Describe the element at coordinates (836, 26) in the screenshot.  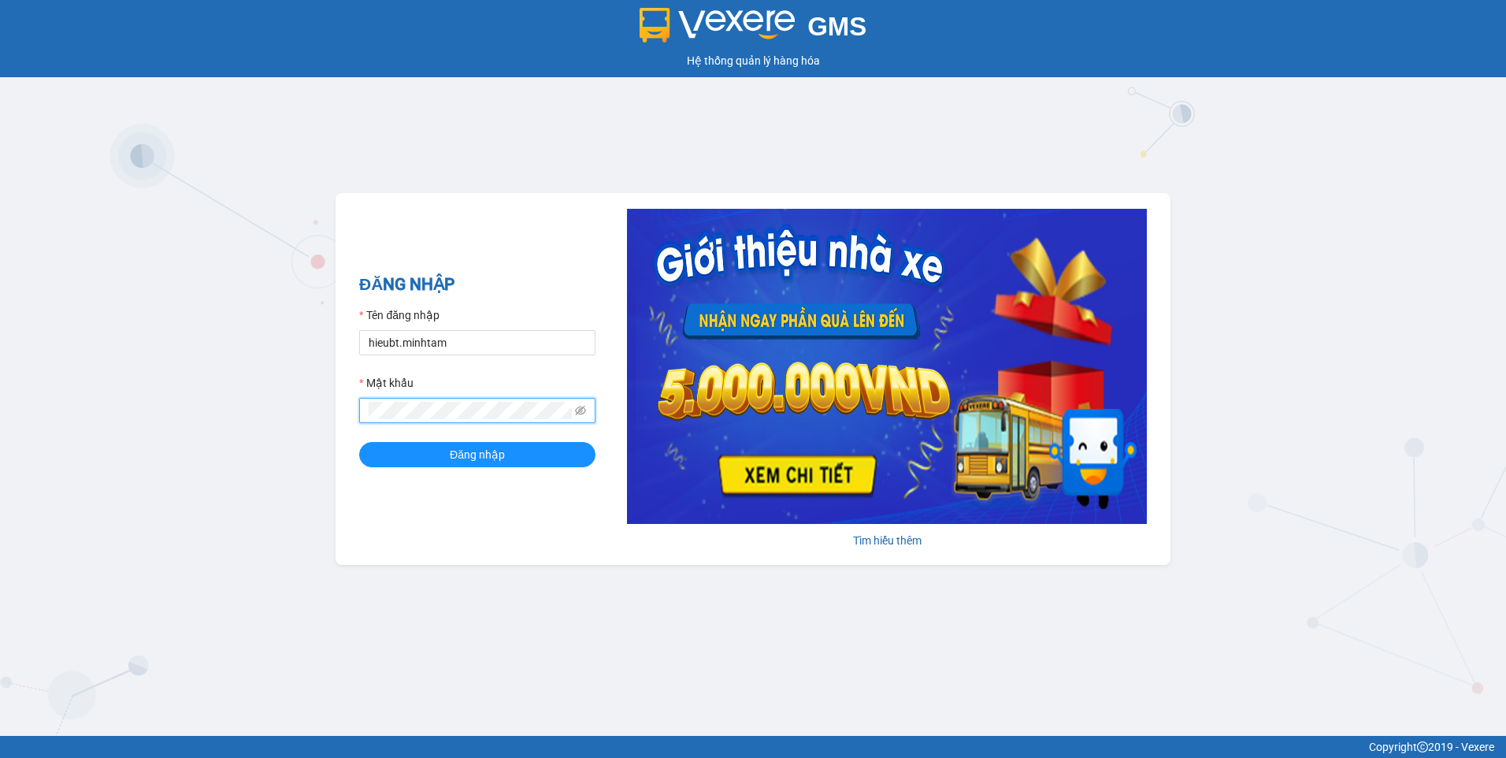
I see `span: GMS` at that location.